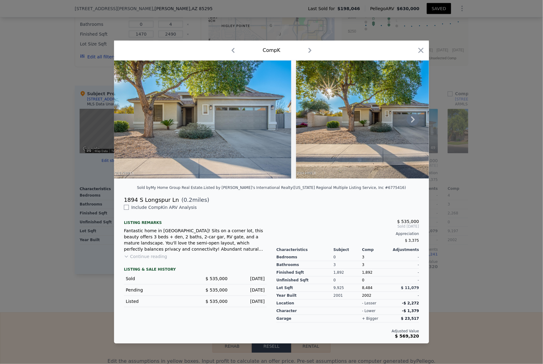 Image resolution: width=543 pixels, height=364 pixels. What do you see at coordinates (376, 250) in the screenshot?
I see `div: Comp` at bounding box center [376, 250].